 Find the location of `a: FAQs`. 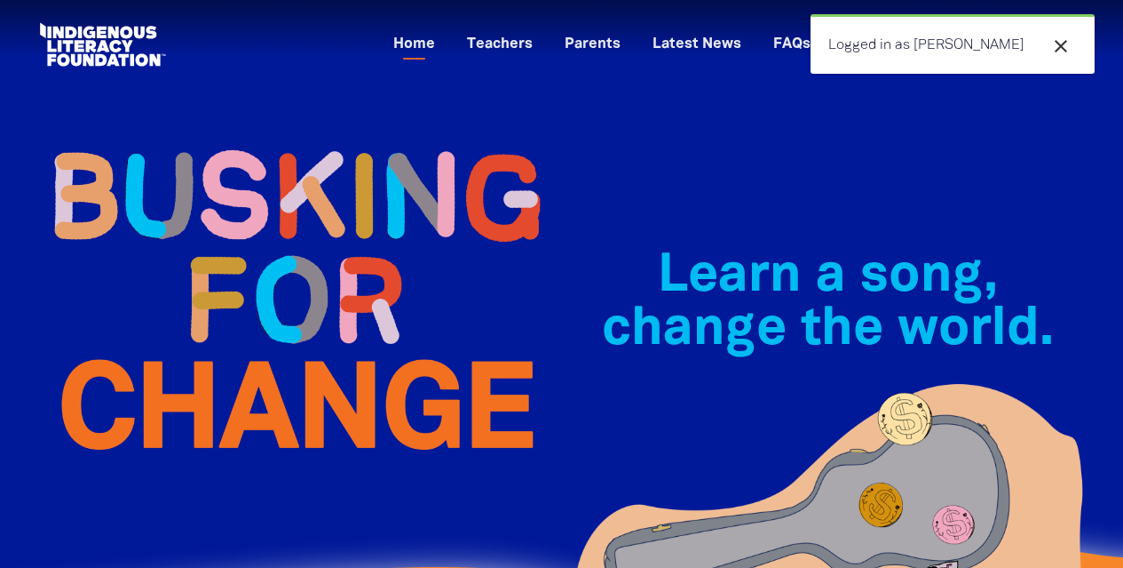

a: FAQs is located at coordinates (792, 44).